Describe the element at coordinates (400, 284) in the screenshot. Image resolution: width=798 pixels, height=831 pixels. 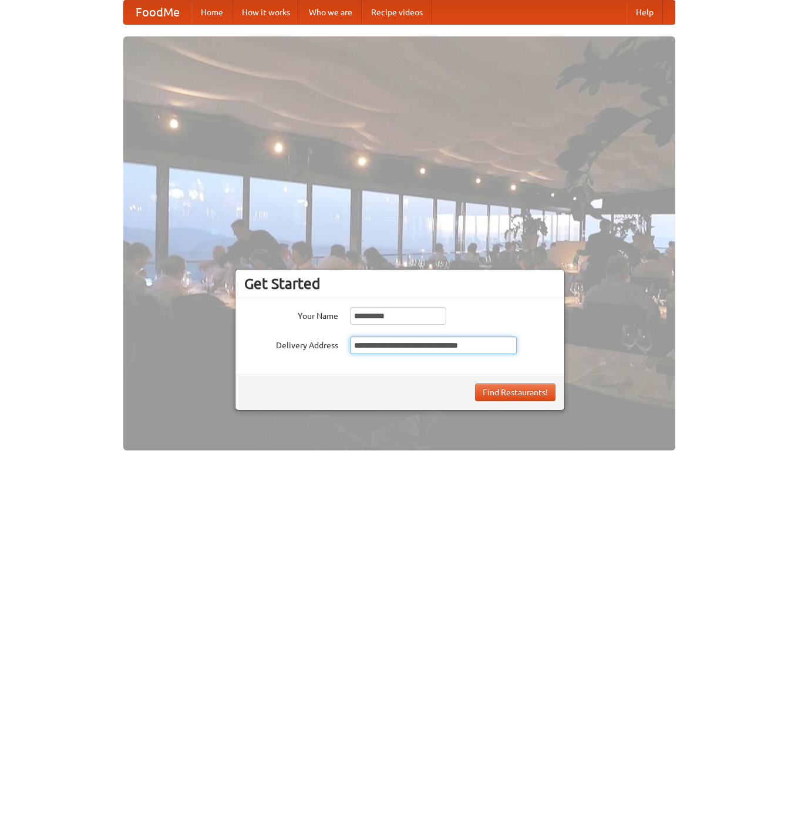
I see `h3: Get Started` at that location.